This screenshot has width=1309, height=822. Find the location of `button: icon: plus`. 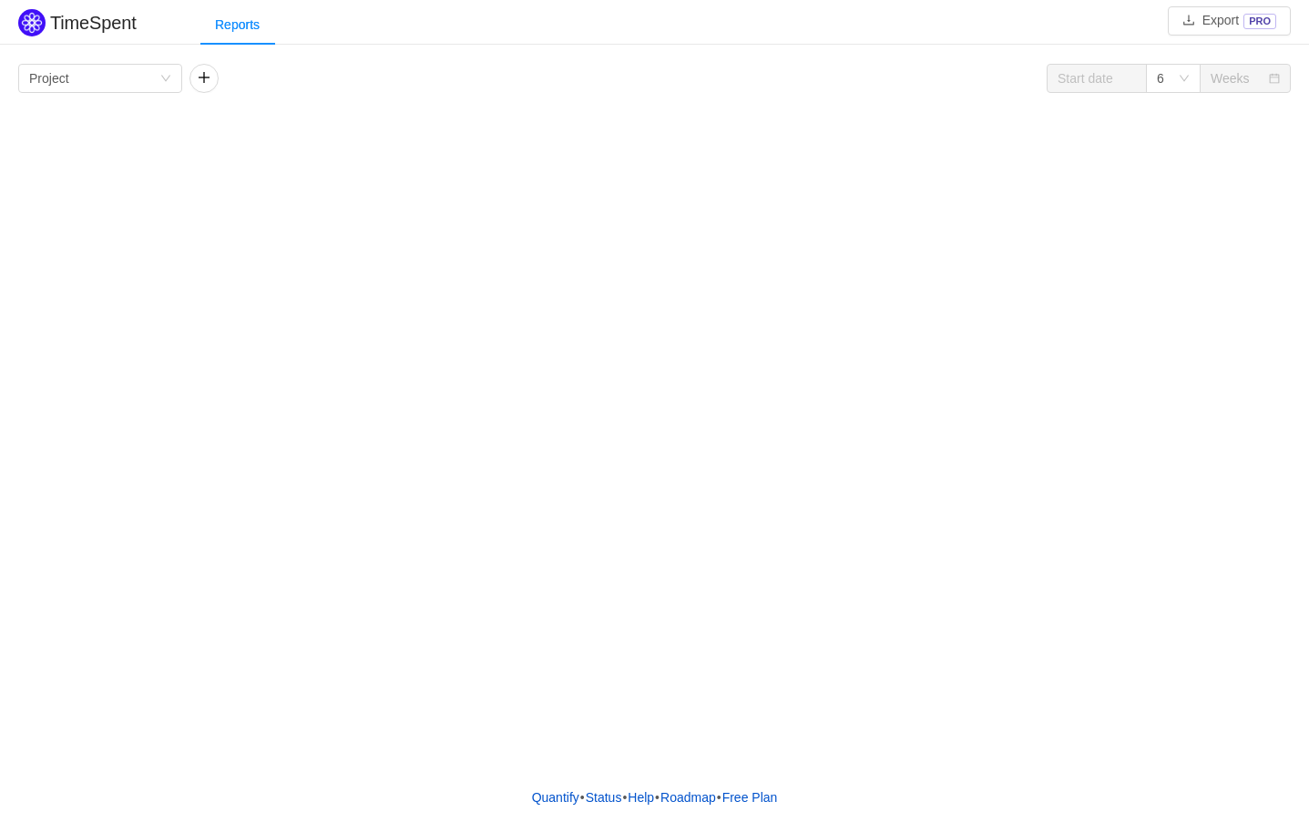

button: icon: plus is located at coordinates (204, 78).